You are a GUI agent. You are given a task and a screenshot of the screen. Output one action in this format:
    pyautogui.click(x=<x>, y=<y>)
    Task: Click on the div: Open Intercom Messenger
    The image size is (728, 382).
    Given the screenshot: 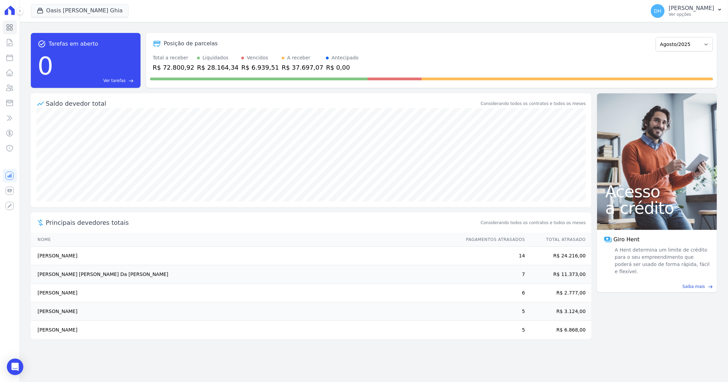 What is the action you would take?
    pyautogui.click(x=15, y=366)
    